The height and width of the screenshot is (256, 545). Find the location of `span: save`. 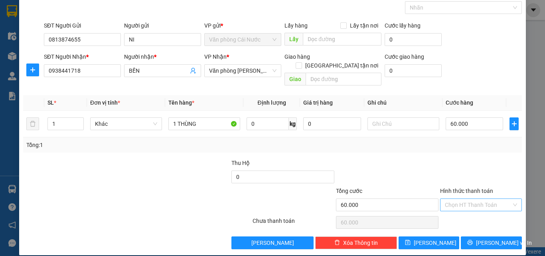

span: save is located at coordinates (407, 242).